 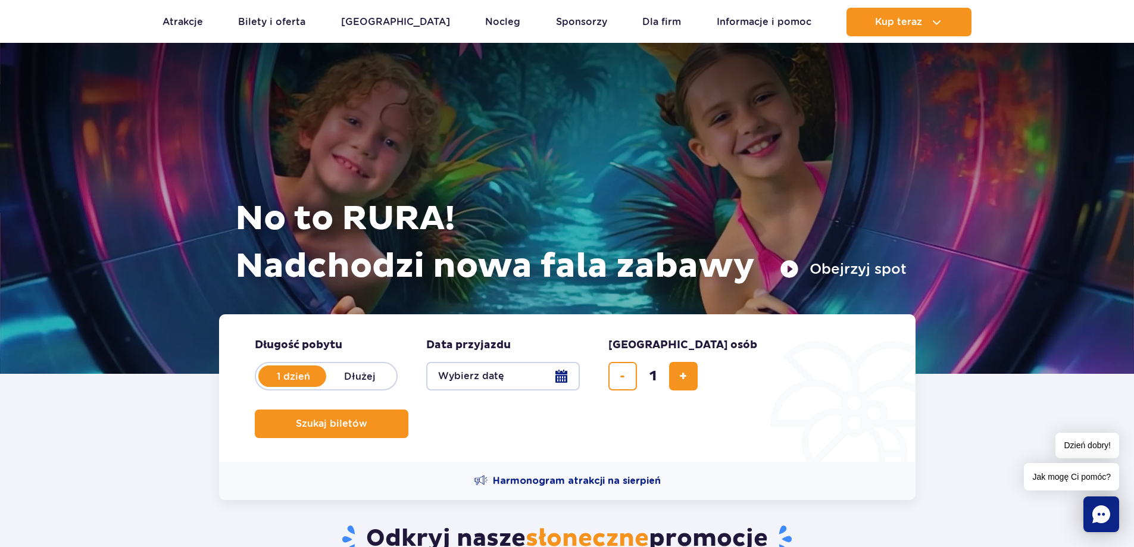 What do you see at coordinates (298, 345) in the screenshot?
I see `span: Długość pobytu` at bounding box center [298, 345].